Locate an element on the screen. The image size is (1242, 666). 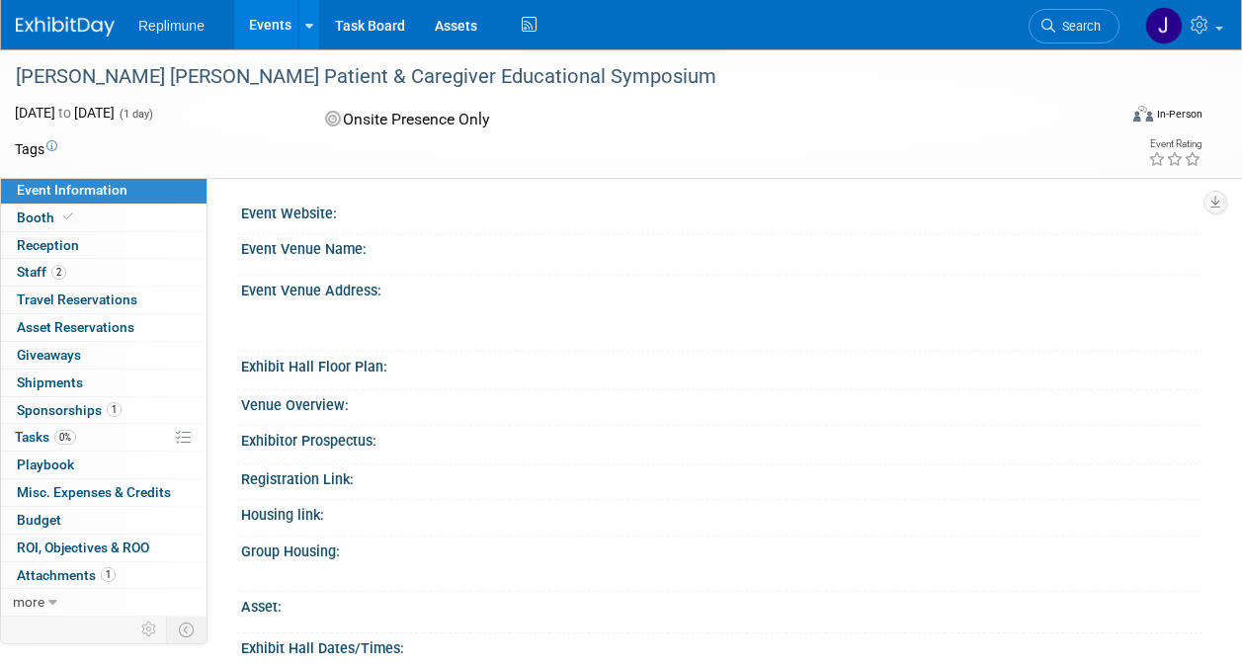
div: Onsite Presence Only is located at coordinates (507, 120).